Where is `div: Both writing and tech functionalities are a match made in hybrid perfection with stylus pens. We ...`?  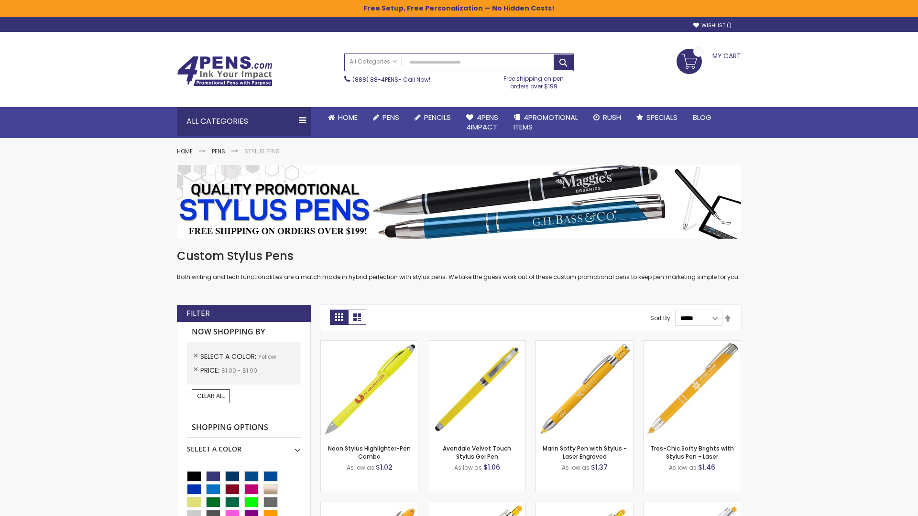
div: Both writing and tech functionalities are a match made in hybrid perfection with stylus pens. We ... is located at coordinates (459, 265).